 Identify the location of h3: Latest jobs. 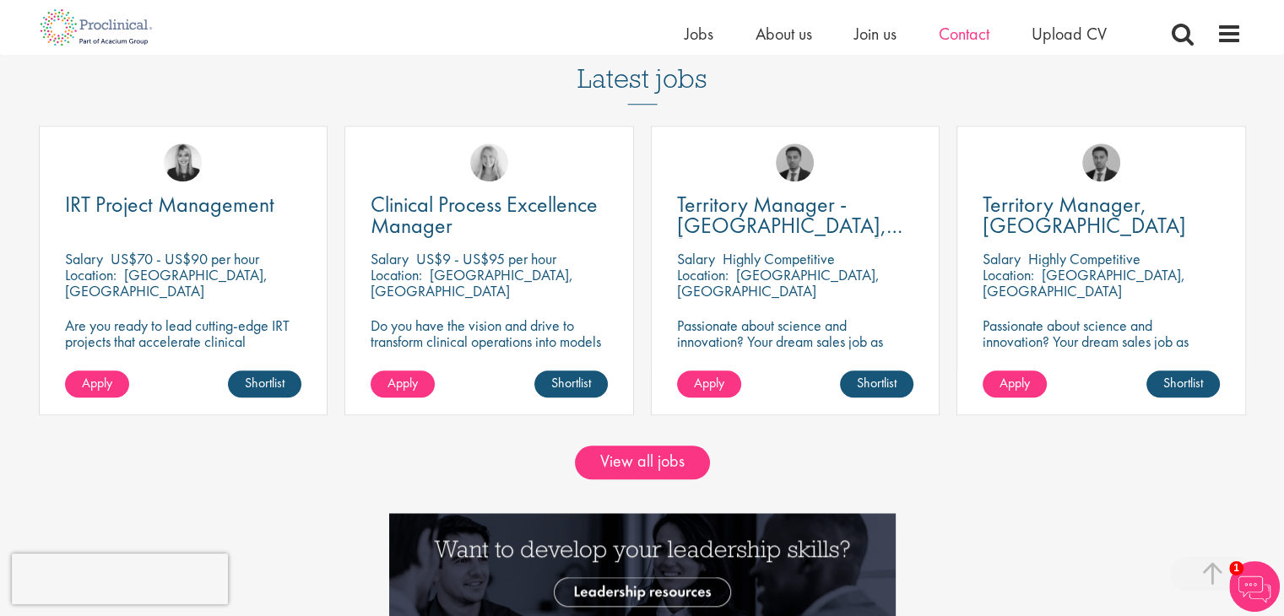
(642, 63).